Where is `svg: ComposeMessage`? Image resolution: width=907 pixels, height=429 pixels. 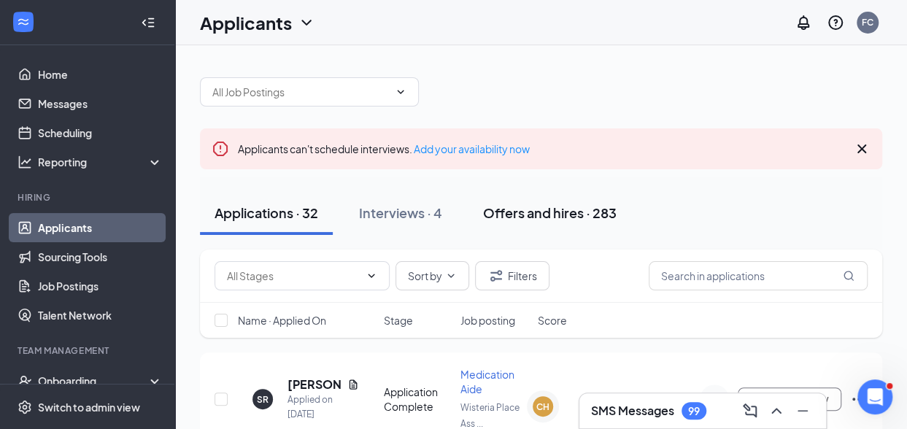
svg: ComposeMessage is located at coordinates (750, 411).